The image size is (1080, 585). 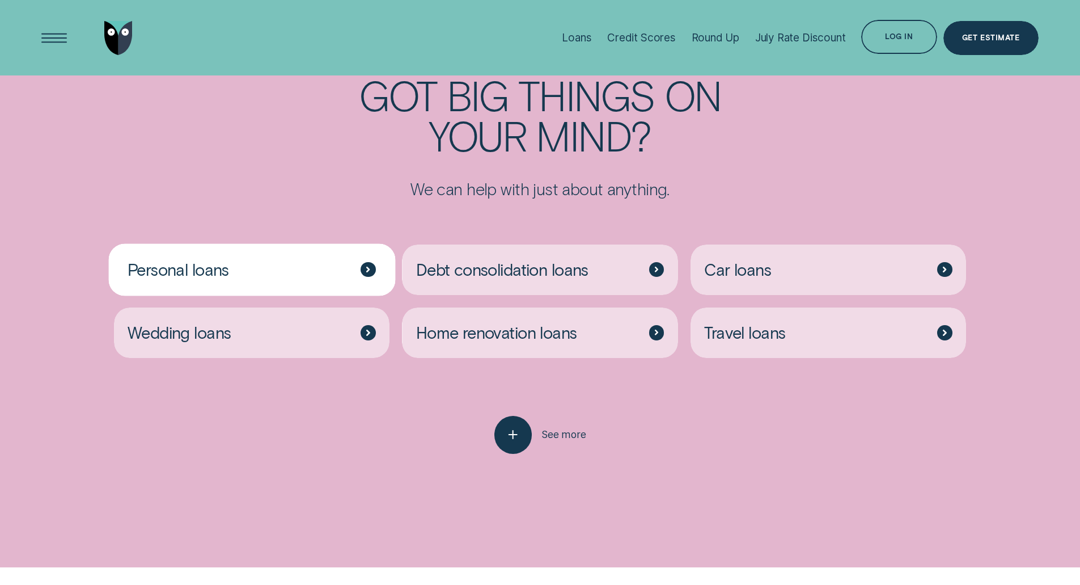 I want to click on img: Wisr, so click(x=119, y=38).